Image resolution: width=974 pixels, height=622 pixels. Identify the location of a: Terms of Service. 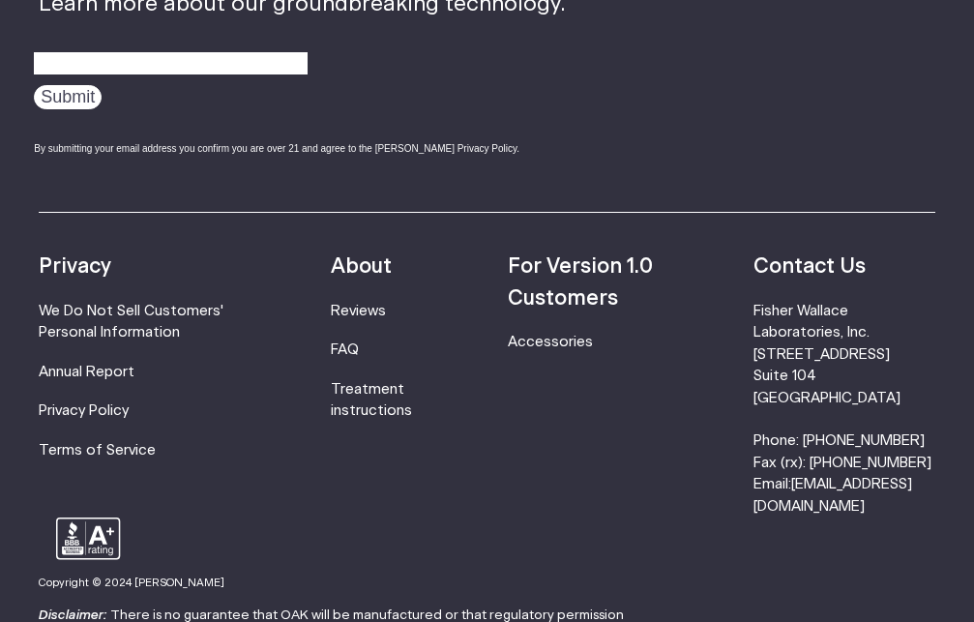
(97, 450).